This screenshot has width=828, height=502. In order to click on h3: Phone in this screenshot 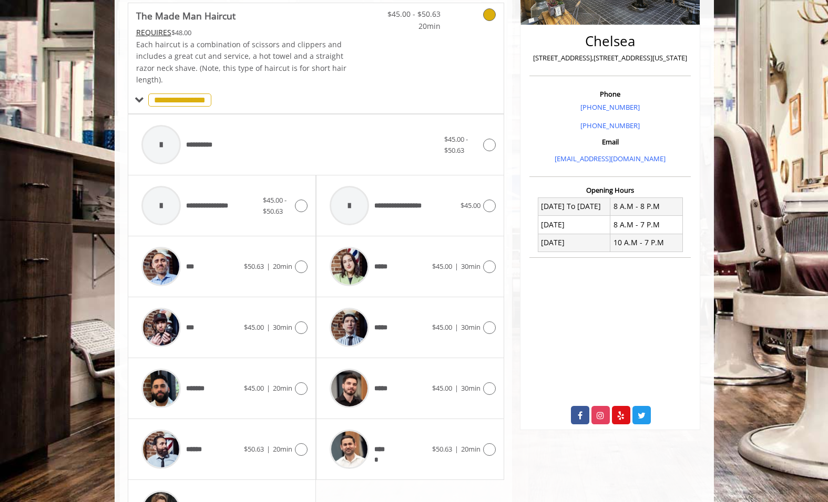, I will do `click(610, 94)`.